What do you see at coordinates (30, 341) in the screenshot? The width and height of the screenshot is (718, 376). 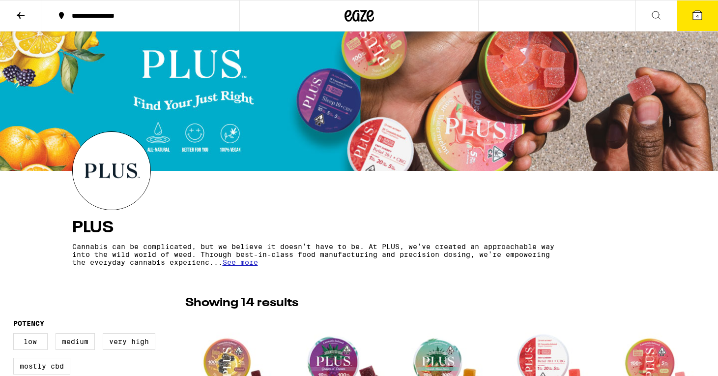 I see `label: Low` at bounding box center [30, 341].